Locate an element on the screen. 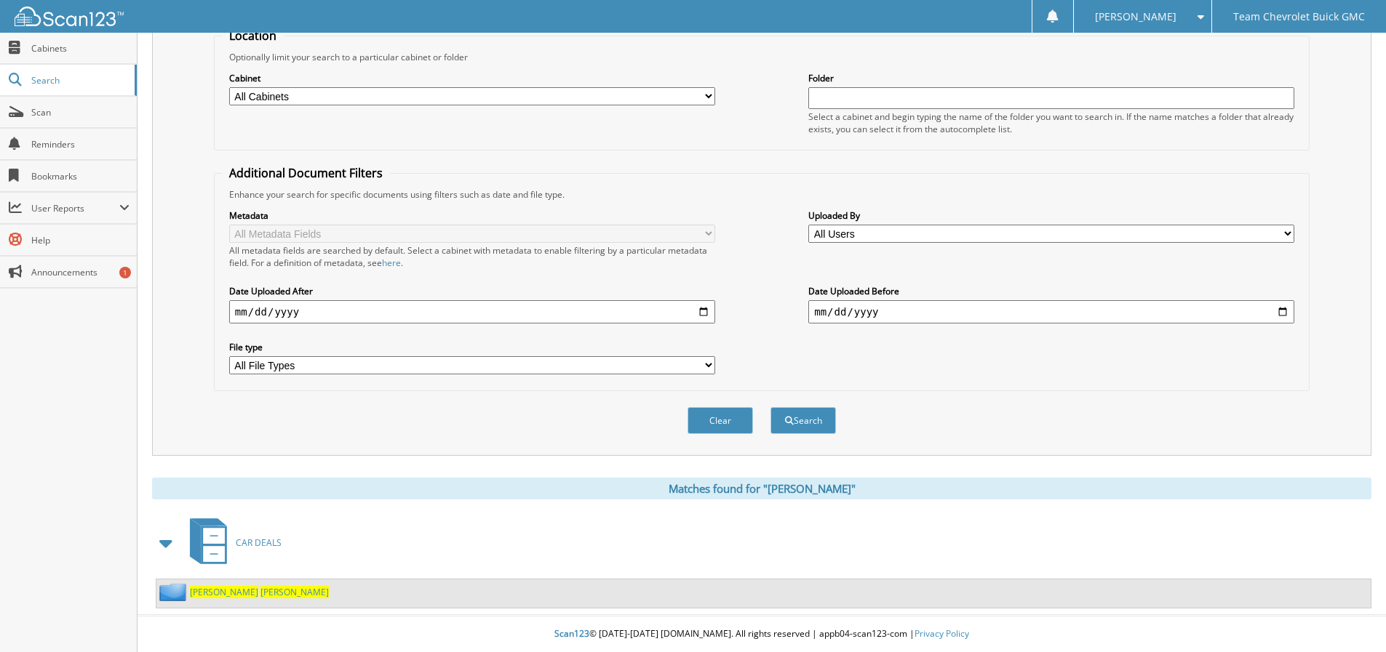 This screenshot has width=1386, height=652. span: Scan123 is located at coordinates (572, 634).